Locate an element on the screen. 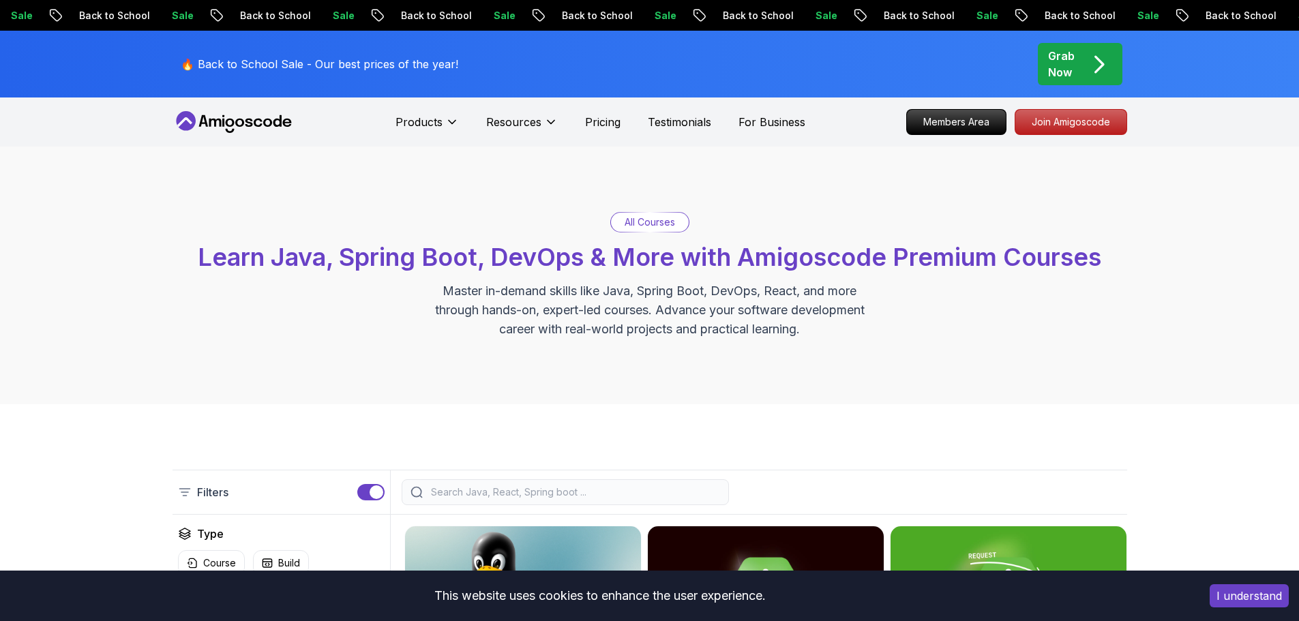 The image size is (1299, 621). p: Products is located at coordinates (419, 122).